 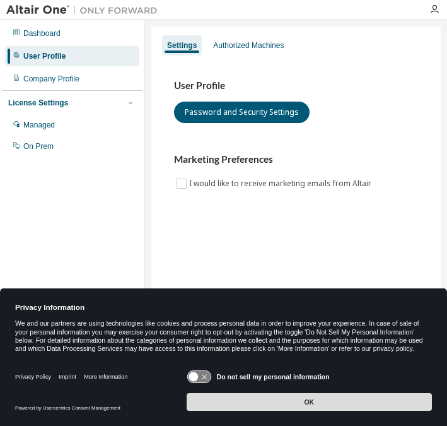 I want to click on div: License Settings, so click(x=38, y=103).